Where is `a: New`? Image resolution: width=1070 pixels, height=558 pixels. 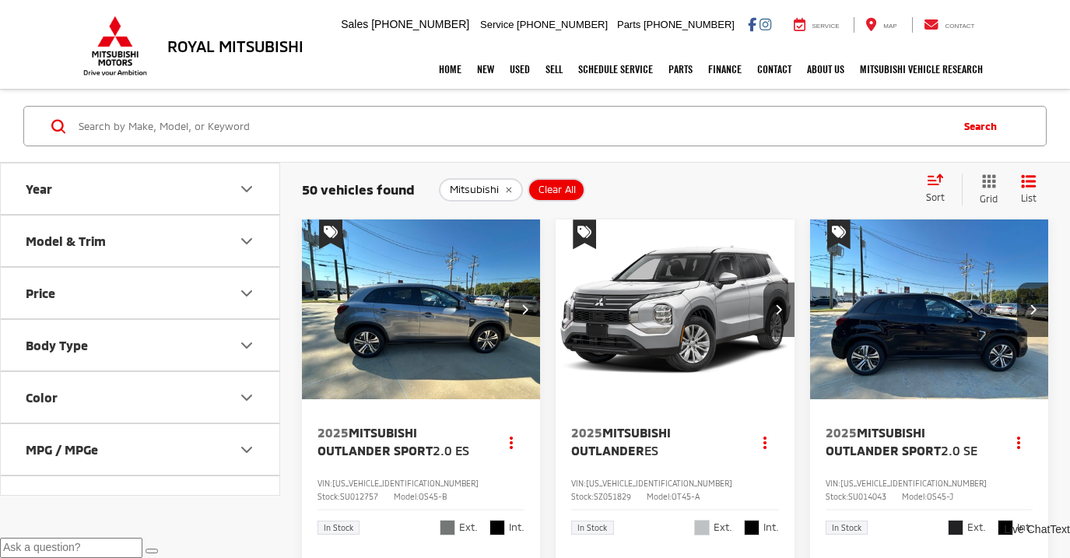
a: New is located at coordinates (486, 69).